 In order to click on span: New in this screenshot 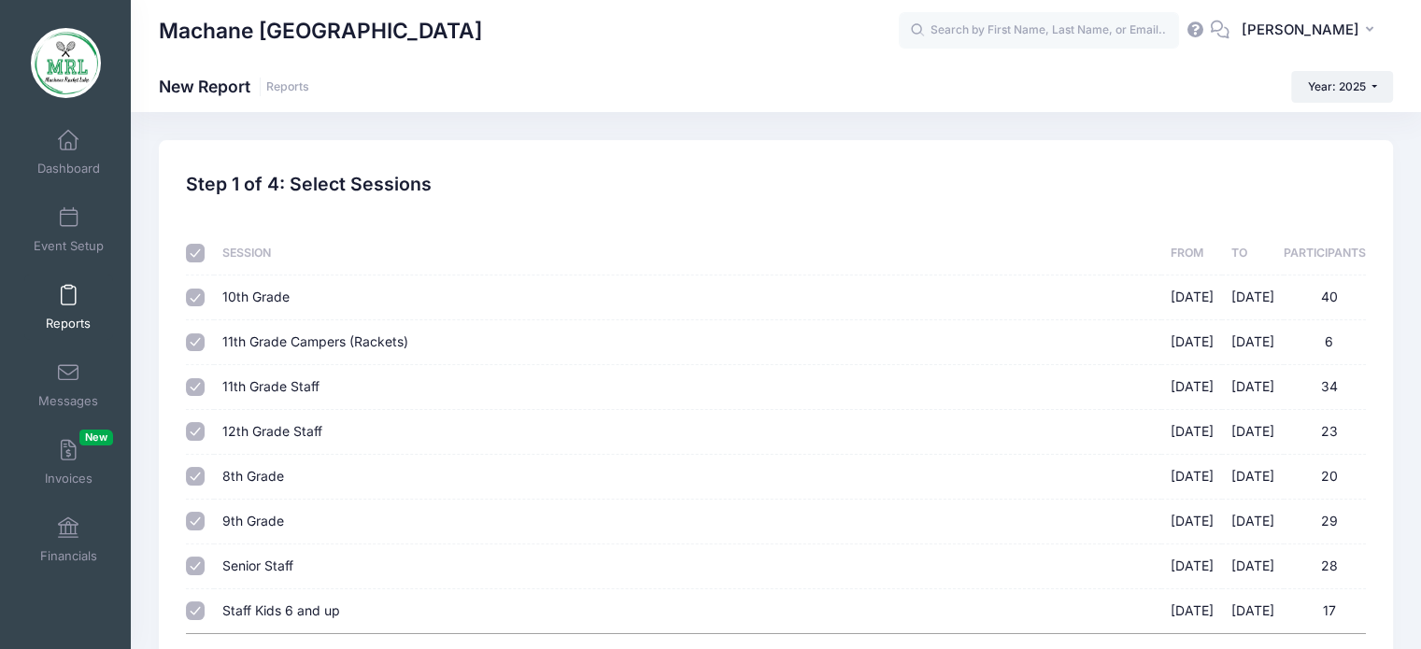, I will do `click(96, 437)`.